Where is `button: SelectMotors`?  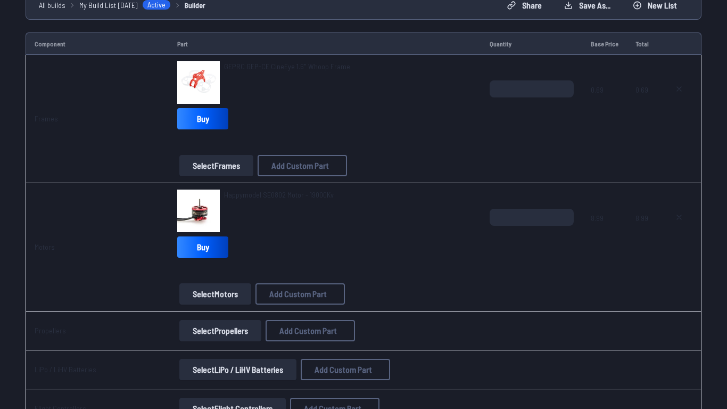 button: SelectMotors is located at coordinates (215, 294).